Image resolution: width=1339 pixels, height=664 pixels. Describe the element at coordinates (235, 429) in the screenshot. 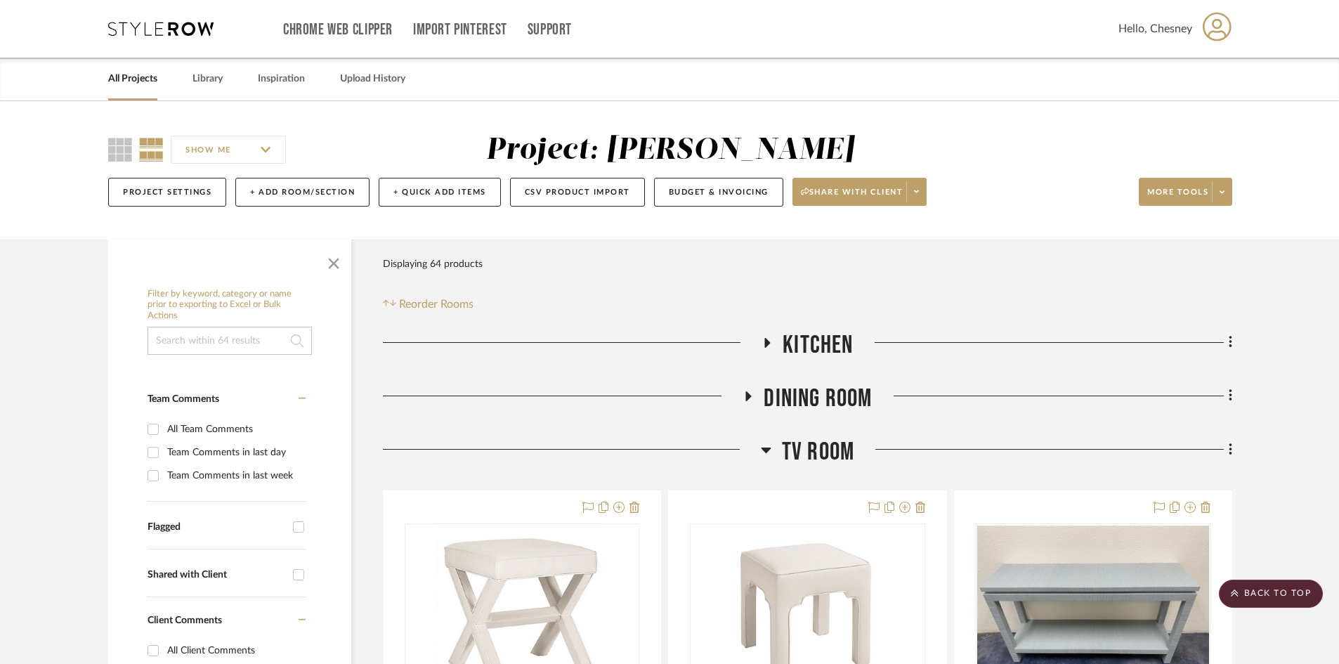

I see `div: All Team Comments` at that location.